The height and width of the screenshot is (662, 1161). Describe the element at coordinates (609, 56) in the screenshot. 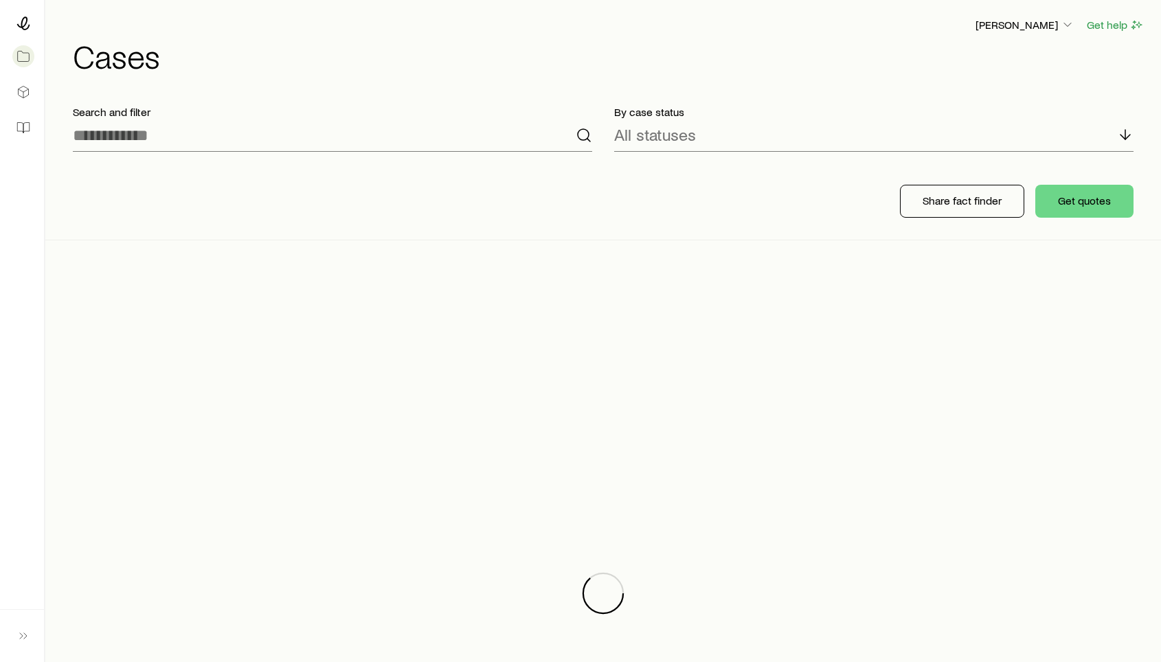

I see `h1: Cases` at that location.